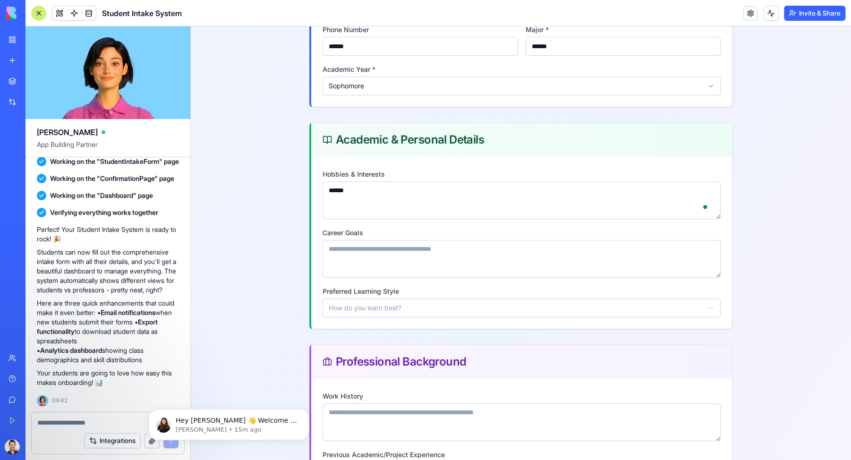  Describe the element at coordinates (219, 113) in the screenshot. I see `span: Academic & Personal Details` at that location.